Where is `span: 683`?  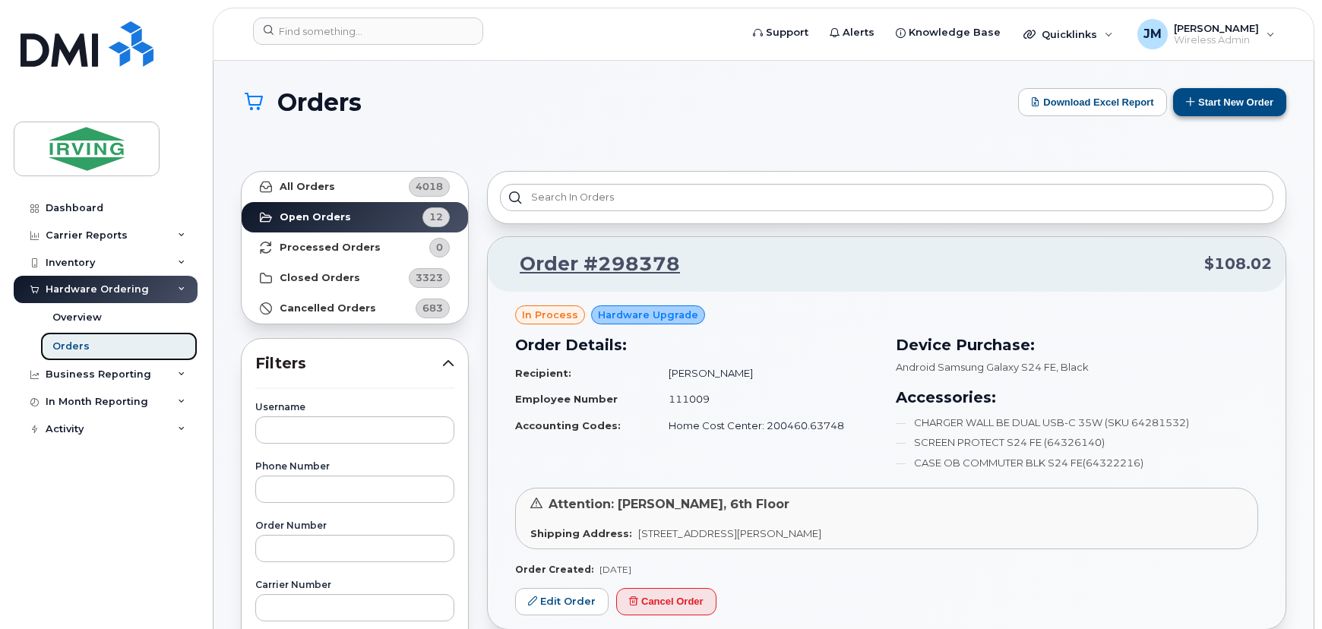
span: 683 is located at coordinates (432, 308).